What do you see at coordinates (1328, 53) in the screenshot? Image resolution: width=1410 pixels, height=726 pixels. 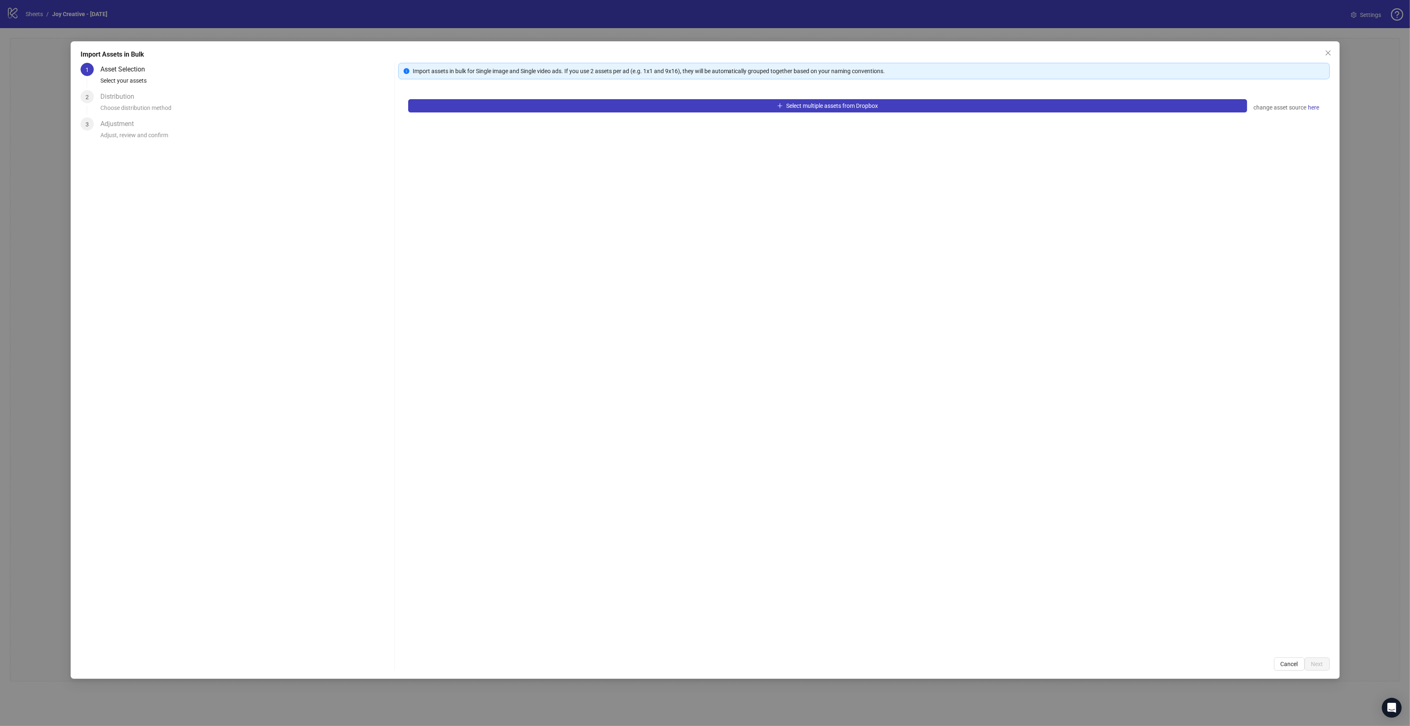 I see `button: Close` at bounding box center [1328, 53].